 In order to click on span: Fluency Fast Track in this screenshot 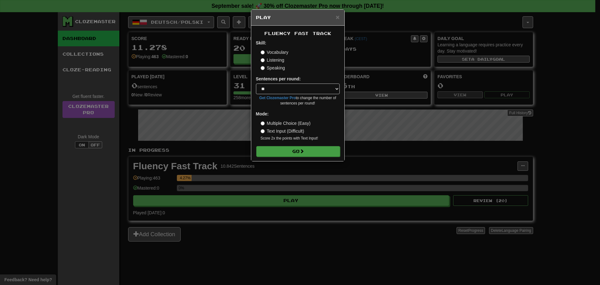, I will do `click(298, 33)`.